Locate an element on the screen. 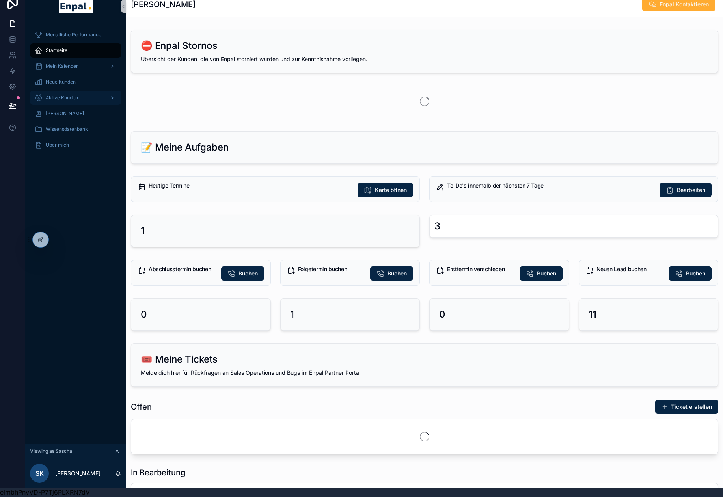 The width and height of the screenshot is (723, 497). span: Wissensdatenbank is located at coordinates (67, 129).